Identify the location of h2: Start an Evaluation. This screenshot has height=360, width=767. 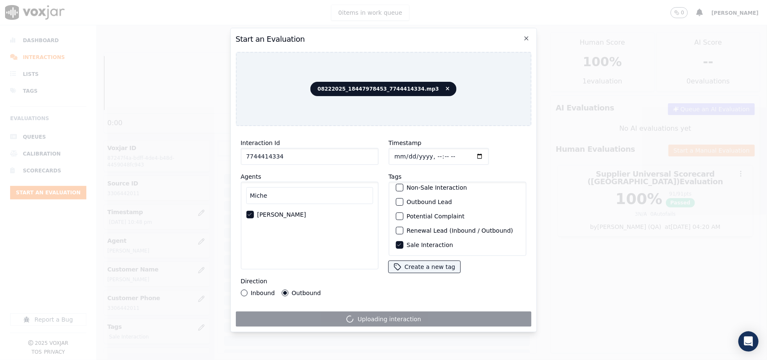
(383, 39).